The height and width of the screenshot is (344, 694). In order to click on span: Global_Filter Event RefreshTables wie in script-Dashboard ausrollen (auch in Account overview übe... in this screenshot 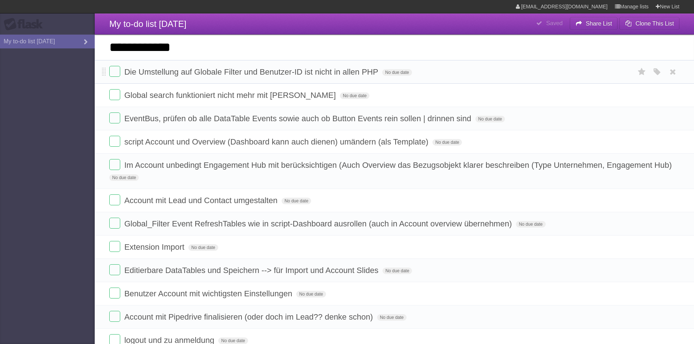, I will do `click(319, 224)`.